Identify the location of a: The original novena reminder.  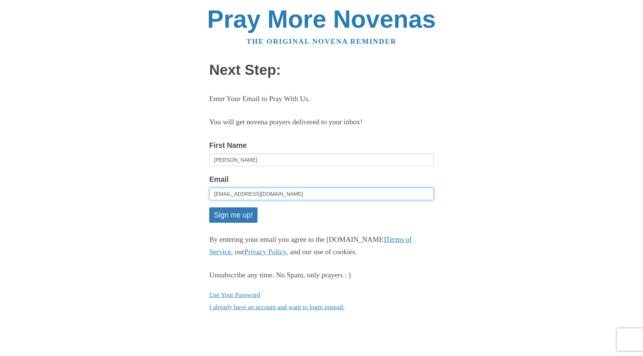
(321, 41).